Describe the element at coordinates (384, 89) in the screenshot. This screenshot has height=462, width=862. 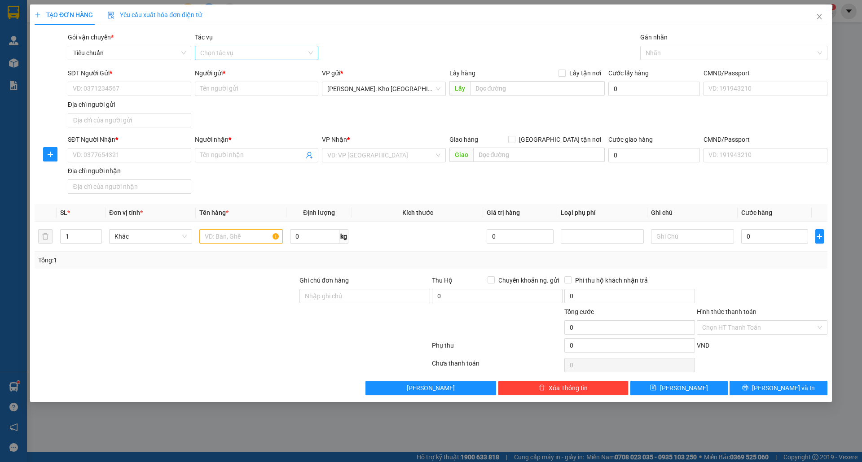
I see `span: Hồ Chí Minh: Kho Thủ Đức & Quận 9` at that location.